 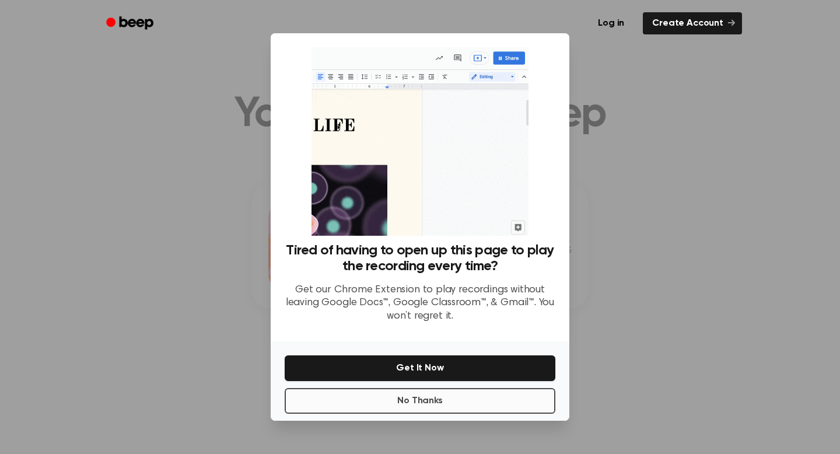 What do you see at coordinates (420, 303) in the screenshot?
I see `p: Get our Chrome Extension to play recordings without leaving Google Docs™, Google Classroom™, & Gm...` at bounding box center [420, 303].